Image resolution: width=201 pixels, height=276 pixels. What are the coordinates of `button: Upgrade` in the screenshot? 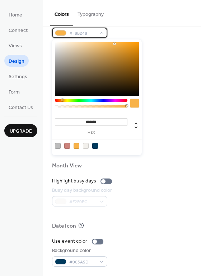 It's located at (21, 131).